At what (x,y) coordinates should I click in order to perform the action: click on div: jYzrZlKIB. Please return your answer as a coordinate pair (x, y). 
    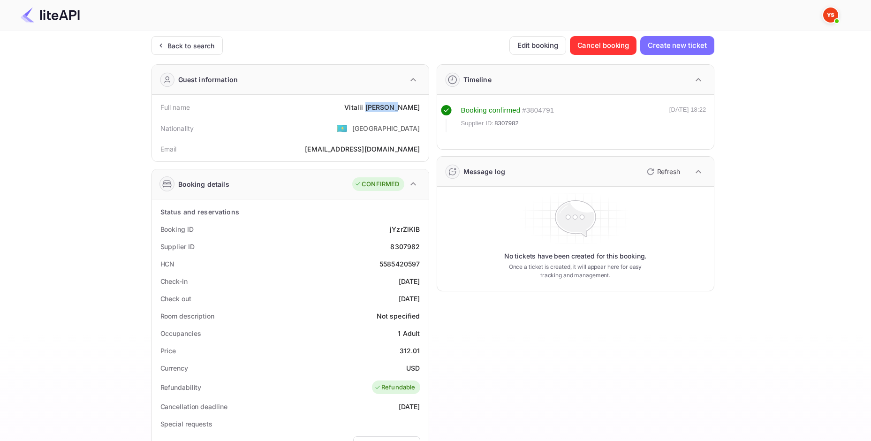
    Looking at the image, I should click on (405, 229).